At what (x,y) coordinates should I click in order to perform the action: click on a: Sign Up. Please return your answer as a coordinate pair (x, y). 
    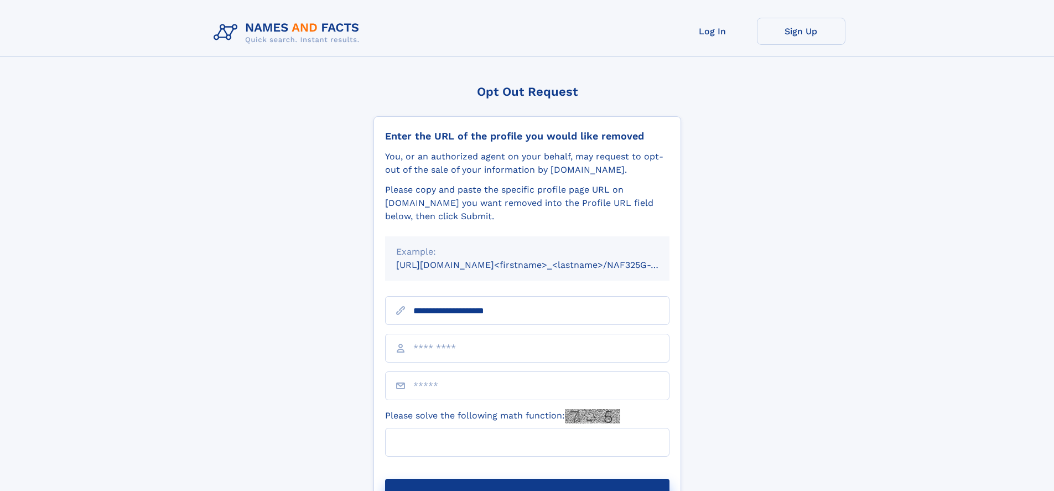
    Looking at the image, I should click on (801, 31).